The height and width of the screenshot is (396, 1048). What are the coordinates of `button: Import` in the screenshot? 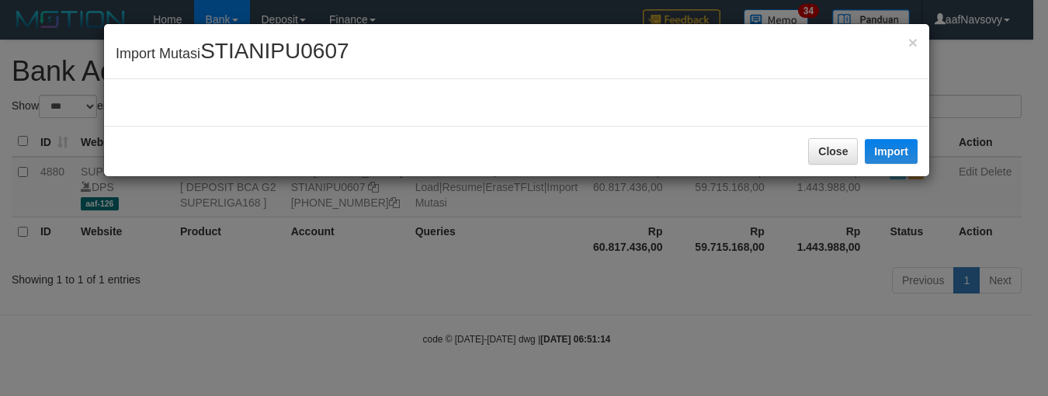 It's located at (891, 151).